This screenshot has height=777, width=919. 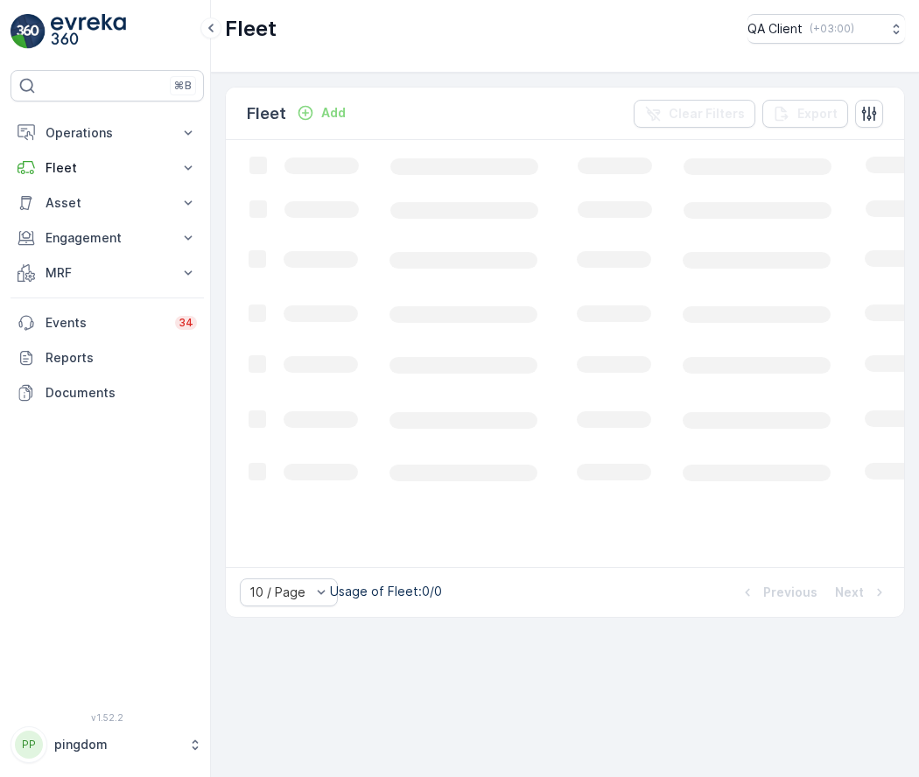 I want to click on button: Asset, so click(x=107, y=203).